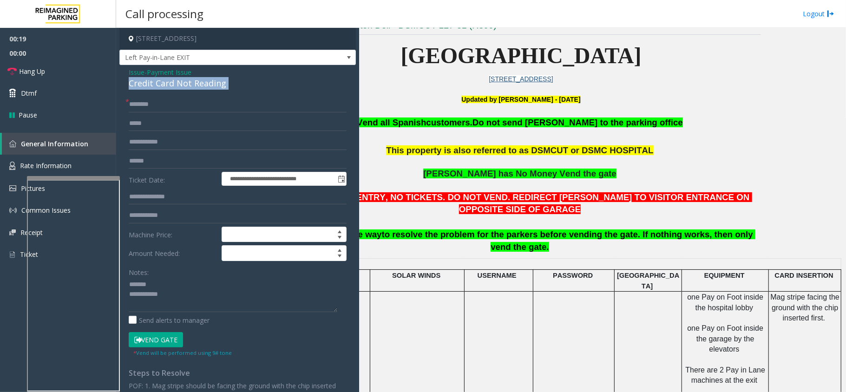 Image resolution: width=846 pixels, height=392 pixels. Describe the element at coordinates (805, 276) in the screenshot. I see `span: CARD INSERTION` at that location.